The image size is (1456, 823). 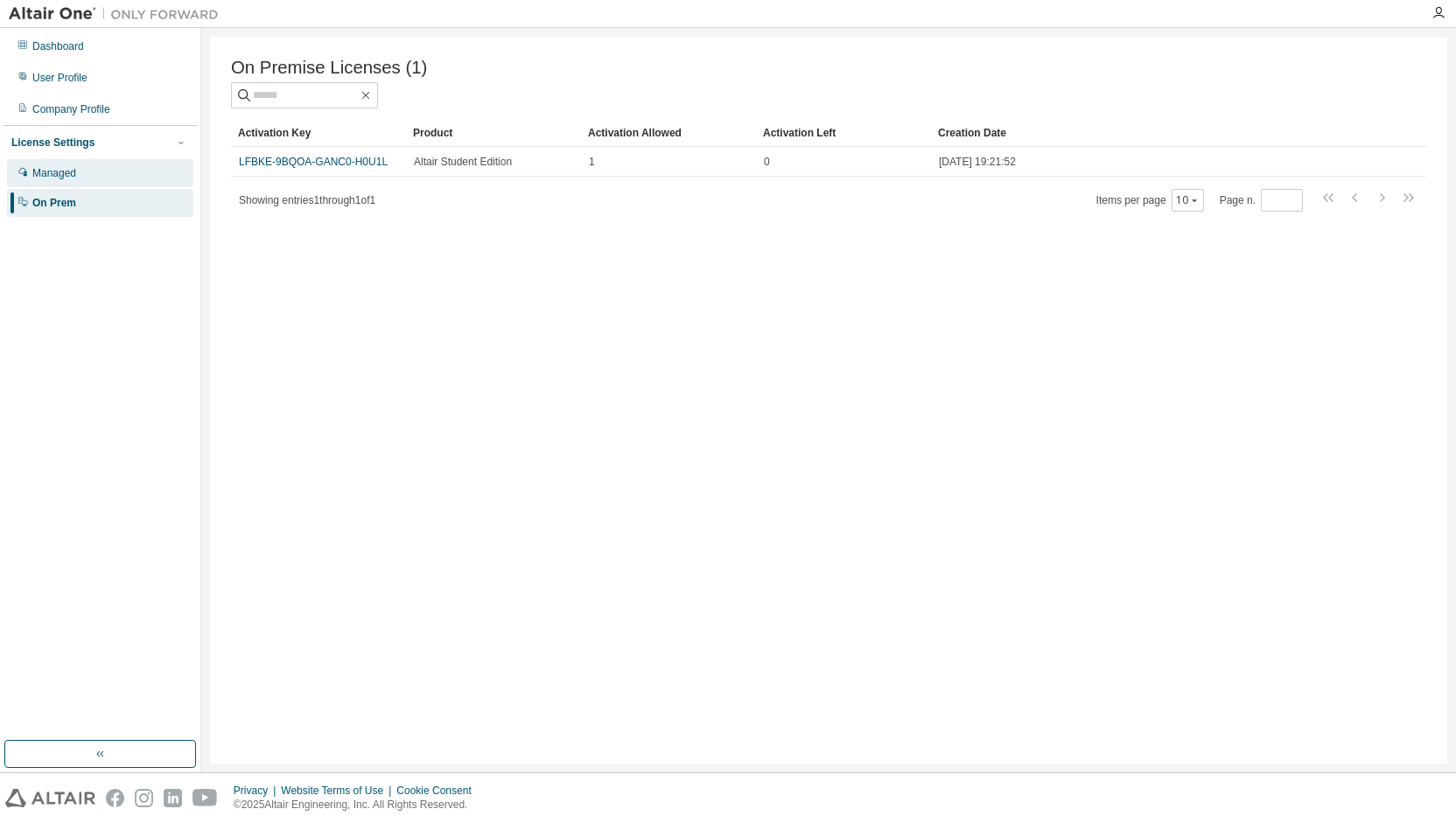 I want to click on span: Page n., so click(x=1261, y=200).